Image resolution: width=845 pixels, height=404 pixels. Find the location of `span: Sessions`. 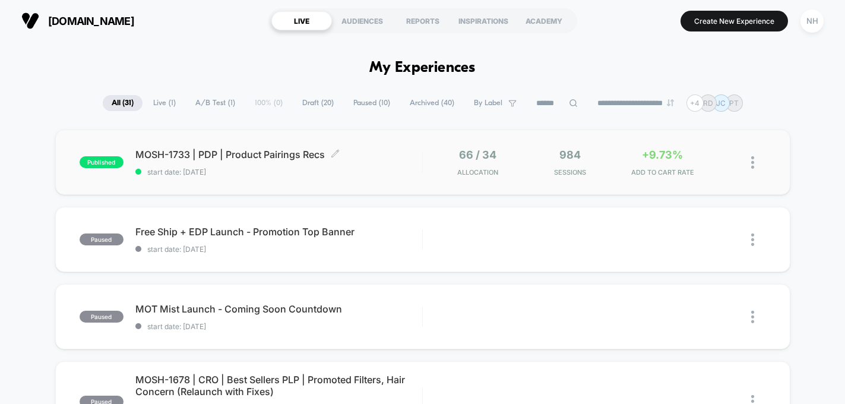

span: Sessions is located at coordinates (570, 172).